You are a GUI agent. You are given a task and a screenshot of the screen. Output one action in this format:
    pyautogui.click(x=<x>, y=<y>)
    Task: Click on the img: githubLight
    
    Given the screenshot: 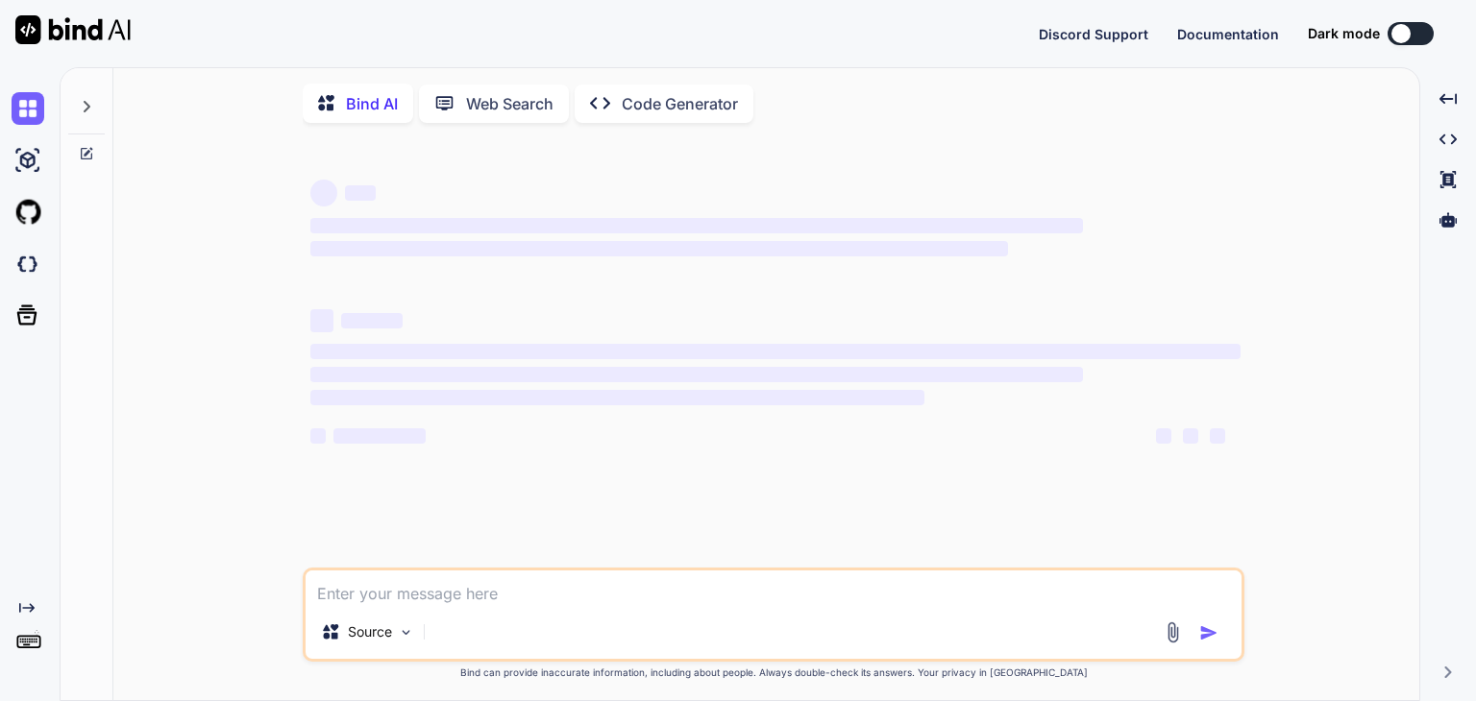 What is the action you would take?
    pyautogui.click(x=28, y=212)
    